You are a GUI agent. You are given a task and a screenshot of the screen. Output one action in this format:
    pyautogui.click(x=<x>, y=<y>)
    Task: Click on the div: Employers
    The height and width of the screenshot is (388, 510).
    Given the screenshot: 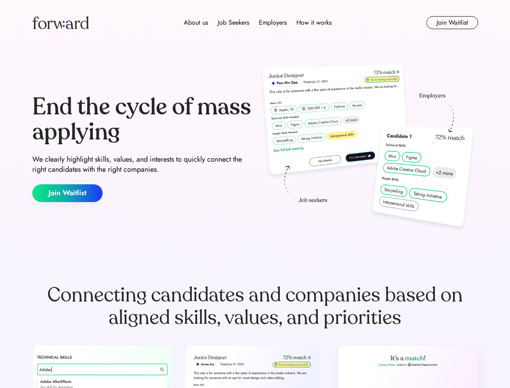 What is the action you would take?
    pyautogui.click(x=272, y=23)
    